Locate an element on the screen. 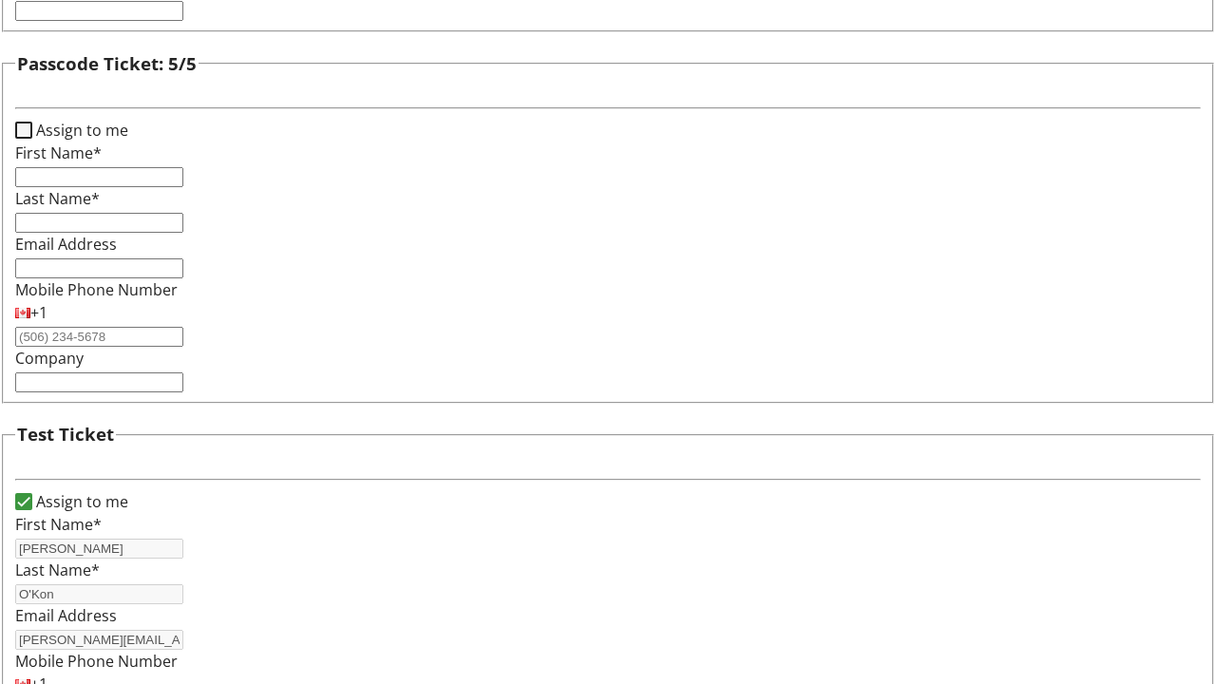 The height and width of the screenshot is (684, 1216). label: Company is located at coordinates (49, 358).